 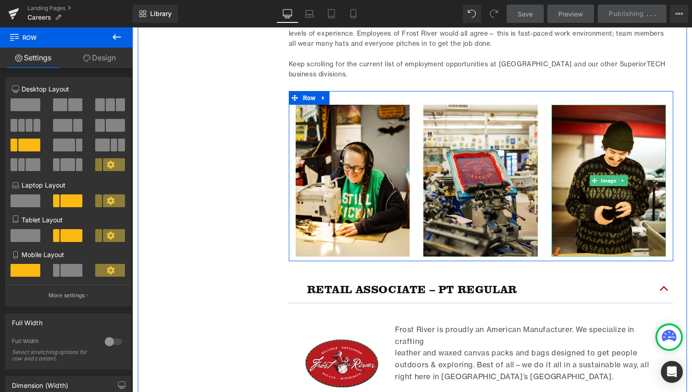 I want to click on a: Desktop, so click(x=288, y=14).